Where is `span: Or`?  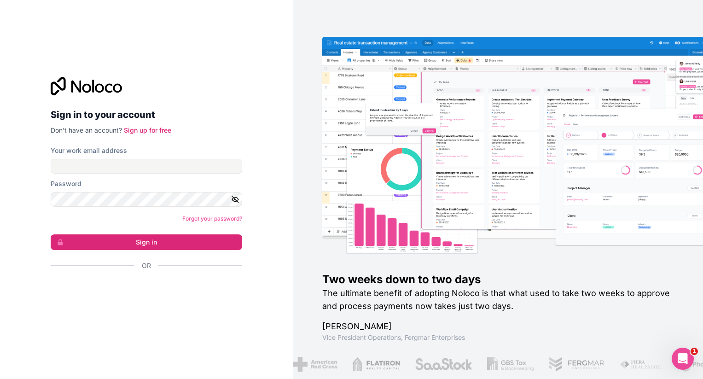 span: Or is located at coordinates (146, 266).